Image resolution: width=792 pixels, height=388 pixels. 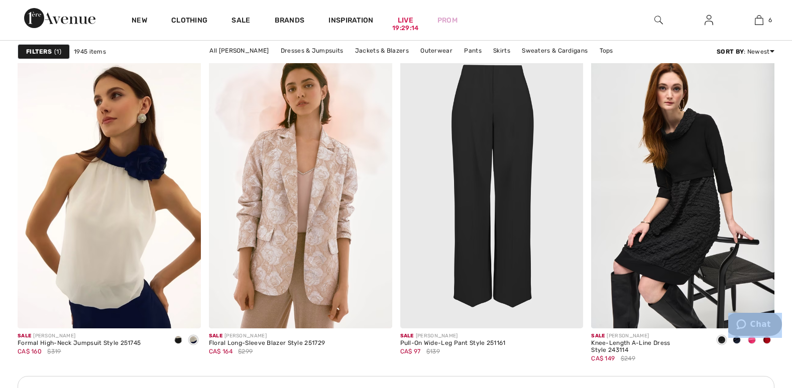 What do you see at coordinates (79, 344) in the screenshot?
I see `div: Formal High-Neck Jumpsuit Style 251745` at bounding box center [79, 344].